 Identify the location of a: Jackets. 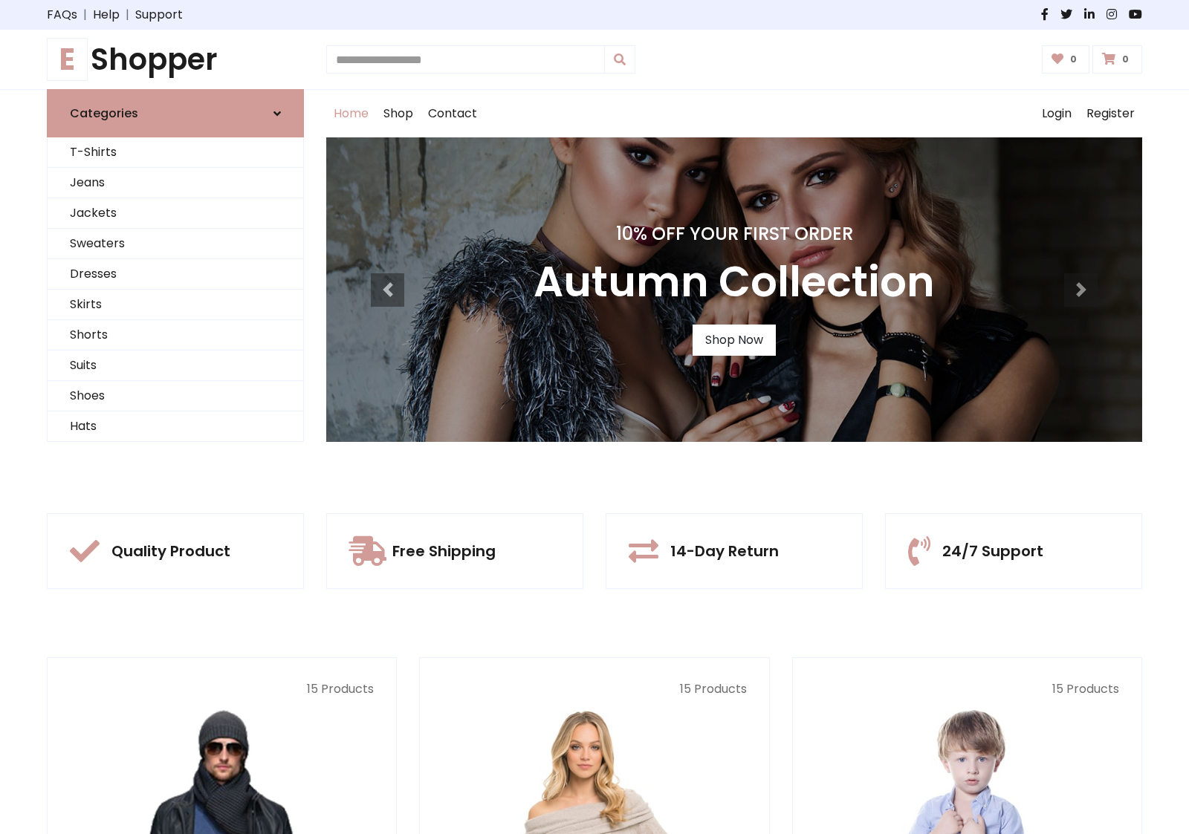
(175, 213).